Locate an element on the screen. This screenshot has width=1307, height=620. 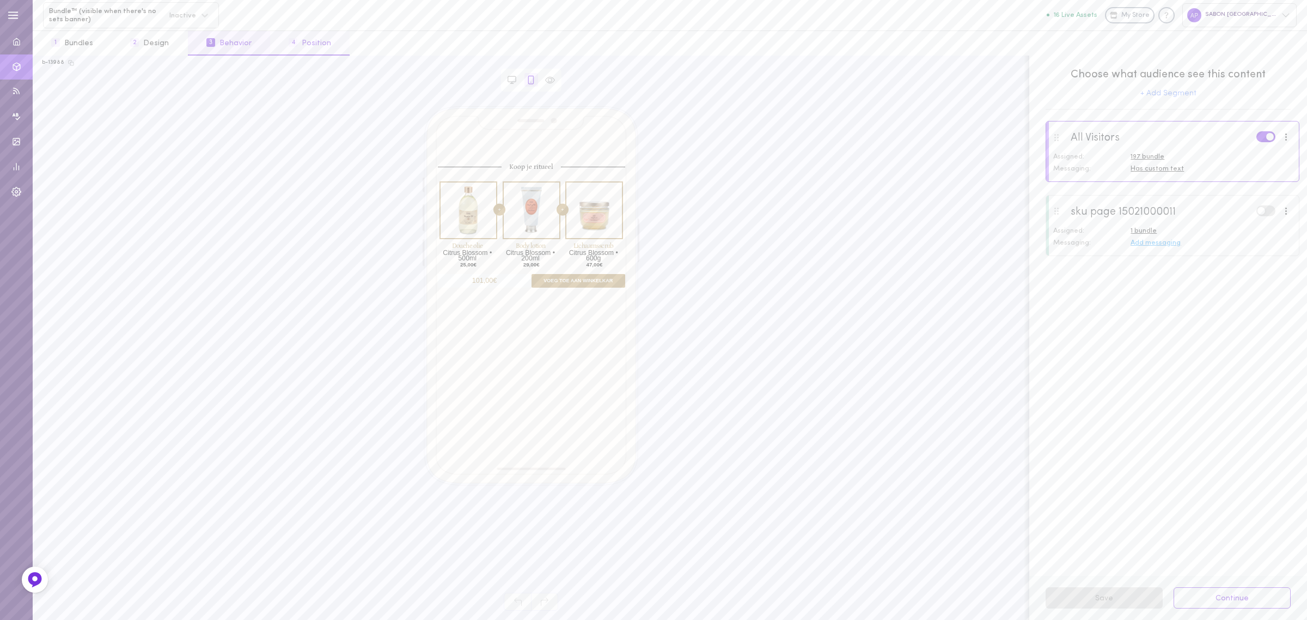
span: 47,00€ is located at coordinates (594, 265).